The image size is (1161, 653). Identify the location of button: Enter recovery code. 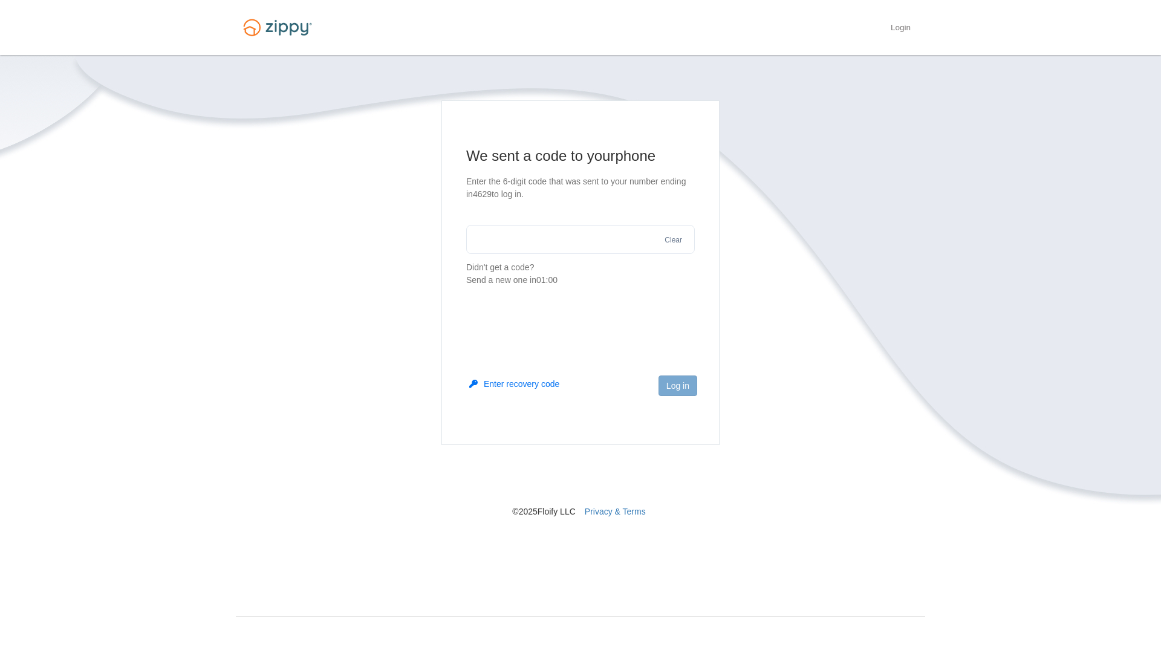
(514, 384).